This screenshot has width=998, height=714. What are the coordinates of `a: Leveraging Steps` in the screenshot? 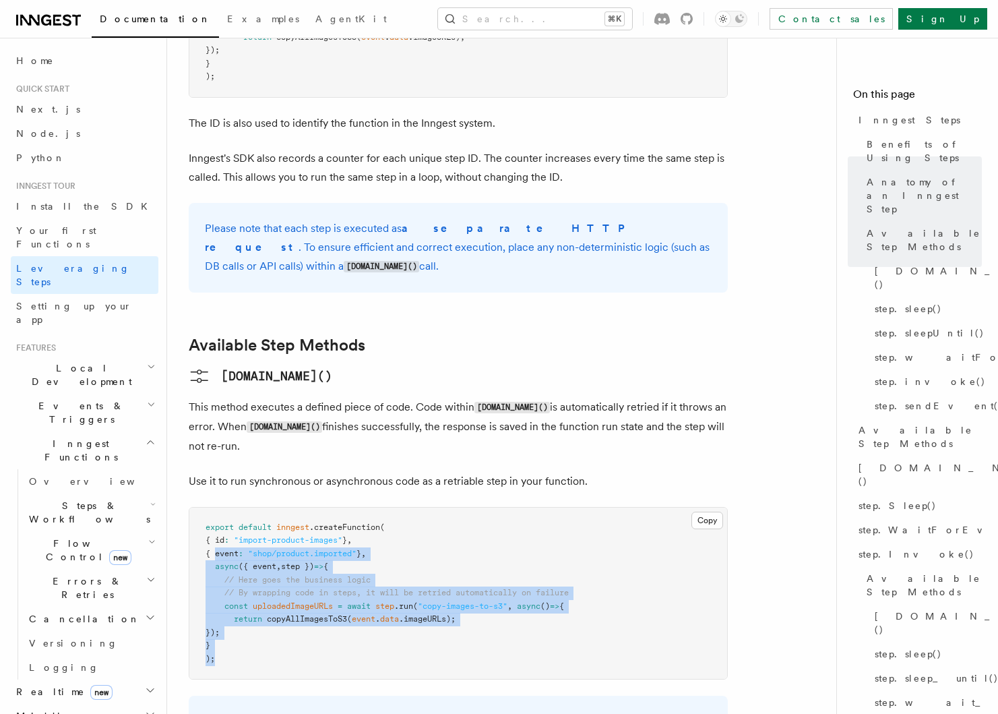 It's located at (84, 275).